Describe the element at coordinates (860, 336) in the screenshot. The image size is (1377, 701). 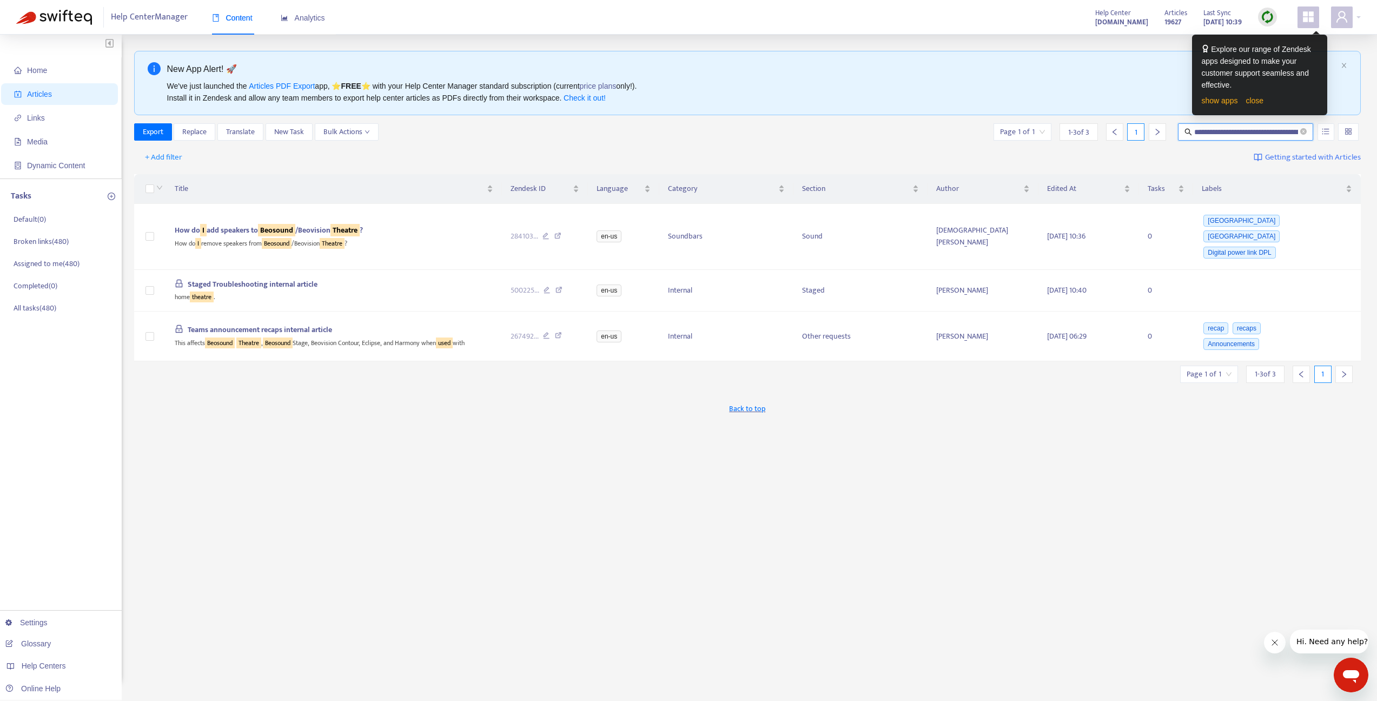
I see `td: Other requests` at that location.